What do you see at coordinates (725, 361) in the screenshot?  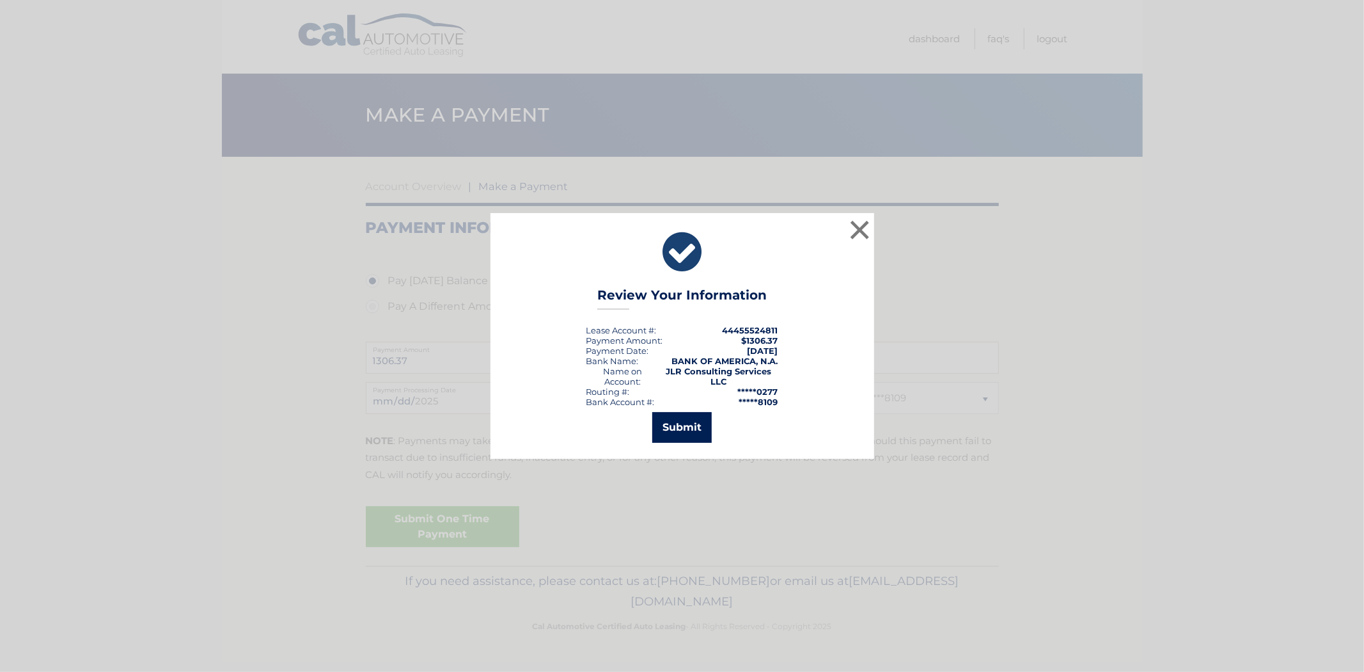 I see `strong: BANK OF AMERICA, N.A.` at bounding box center [725, 361].